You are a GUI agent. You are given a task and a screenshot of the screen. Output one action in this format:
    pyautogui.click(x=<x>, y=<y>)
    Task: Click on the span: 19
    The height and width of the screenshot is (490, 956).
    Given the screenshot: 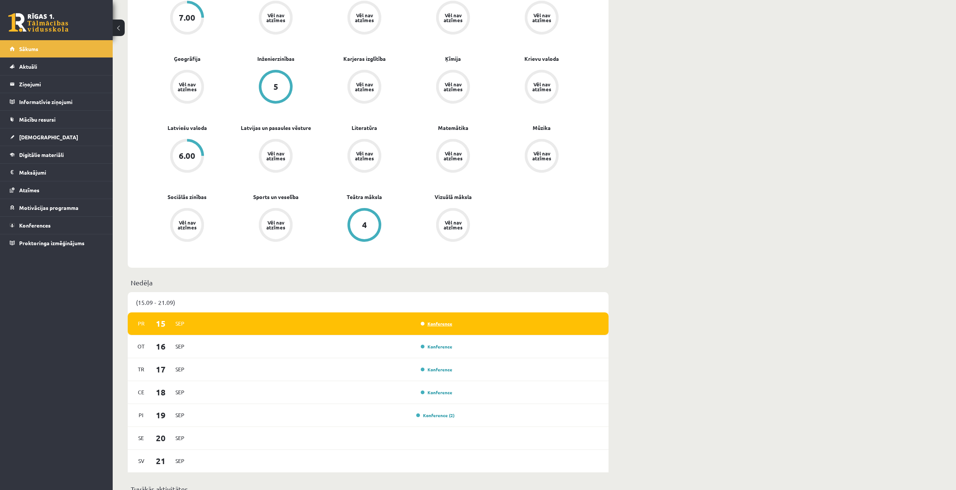 What is the action you would take?
    pyautogui.click(x=161, y=415)
    